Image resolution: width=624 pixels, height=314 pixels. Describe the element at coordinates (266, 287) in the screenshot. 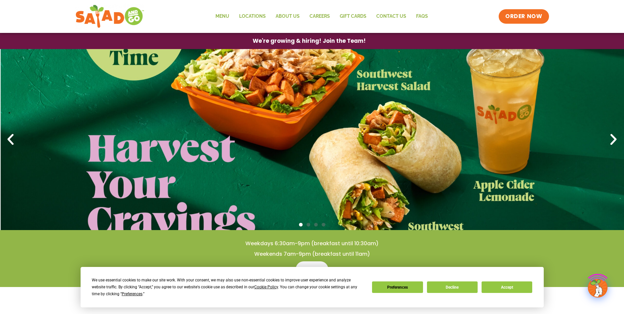

I see `span: Cookie Policy` at that location.